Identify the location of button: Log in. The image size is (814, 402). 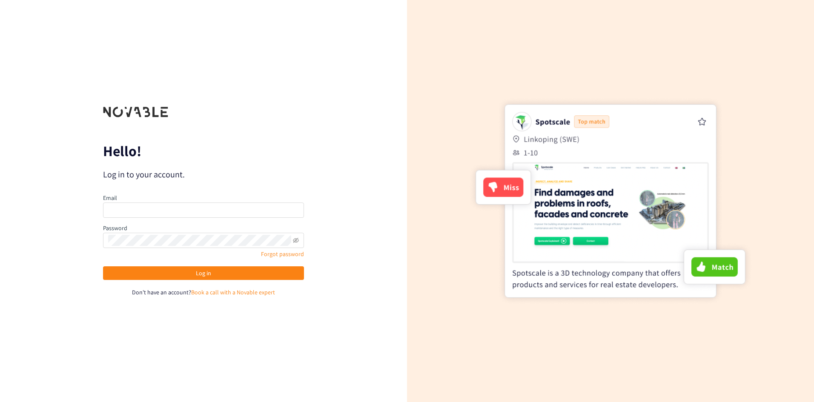
(204, 273).